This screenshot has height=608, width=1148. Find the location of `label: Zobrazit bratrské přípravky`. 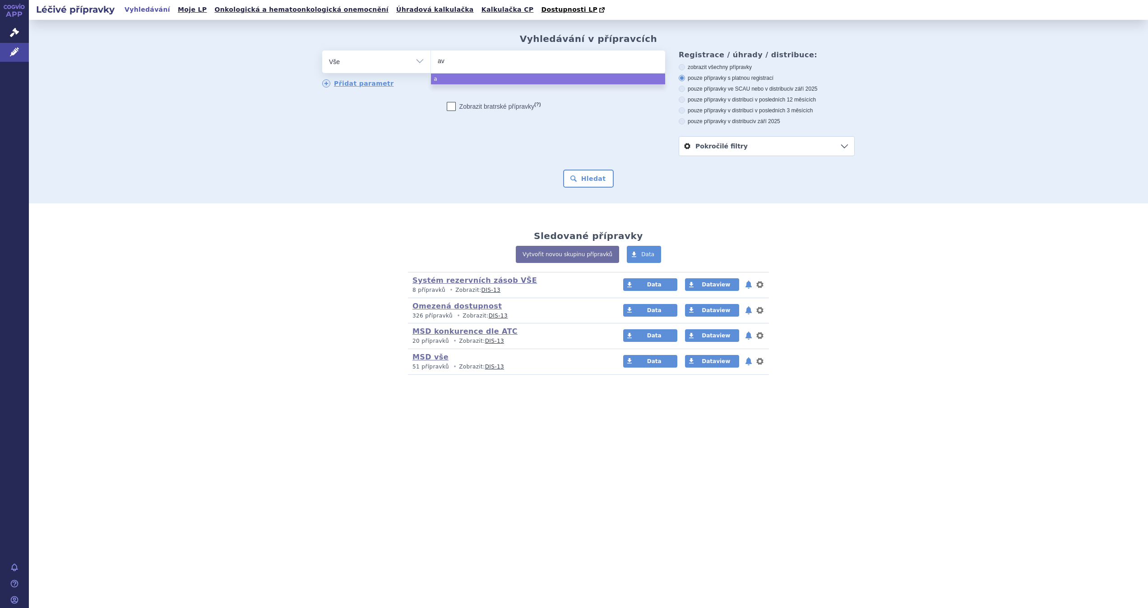

label: Zobrazit bratrské přípravky is located at coordinates (494, 106).